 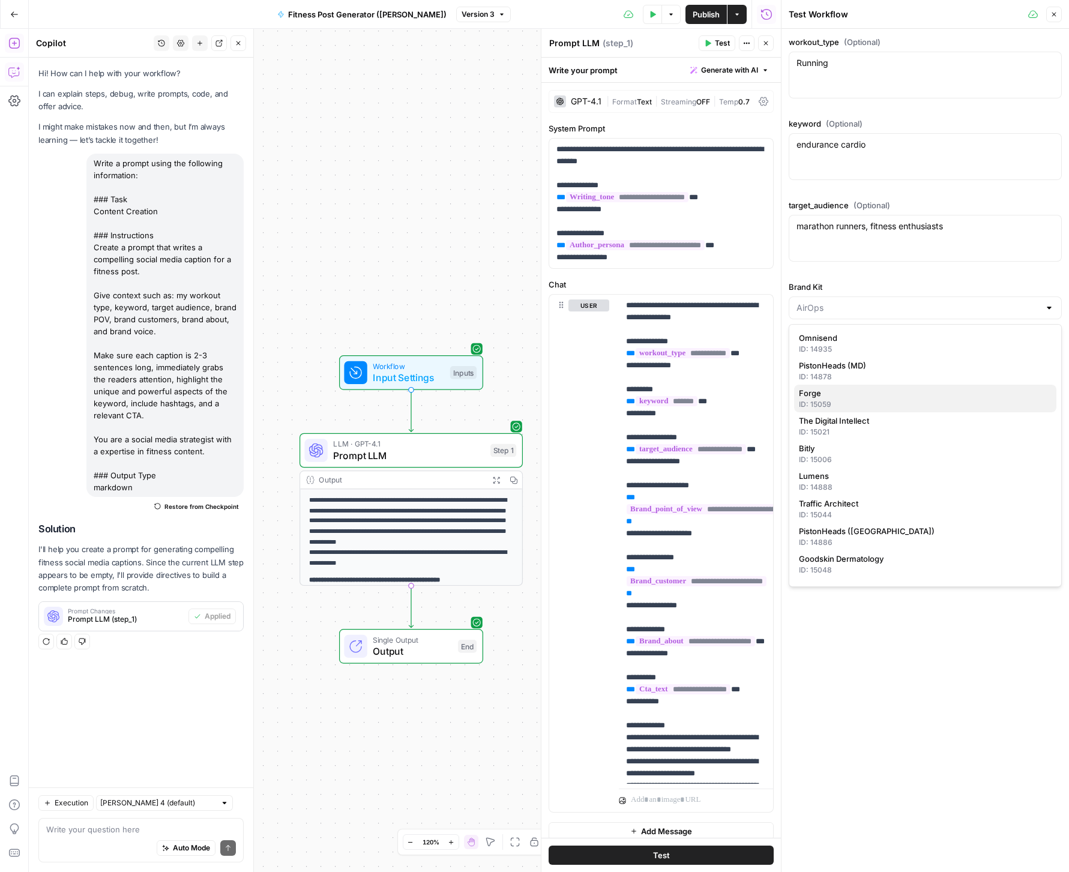 What do you see at coordinates (411, 646) in the screenshot?
I see `div: Single OutputOutputEnd` at bounding box center [411, 646].